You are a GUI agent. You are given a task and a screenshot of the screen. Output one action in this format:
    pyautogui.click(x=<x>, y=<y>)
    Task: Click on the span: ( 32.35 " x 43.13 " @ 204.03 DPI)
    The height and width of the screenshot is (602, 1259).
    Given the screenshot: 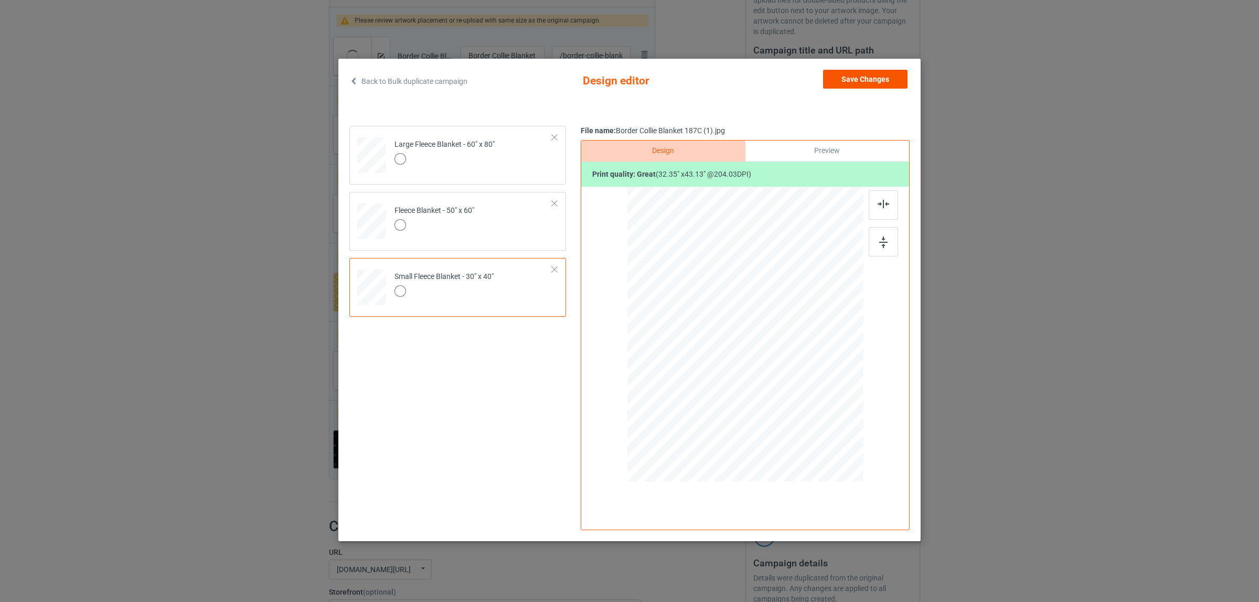 What is the action you would take?
    pyautogui.click(x=704, y=174)
    